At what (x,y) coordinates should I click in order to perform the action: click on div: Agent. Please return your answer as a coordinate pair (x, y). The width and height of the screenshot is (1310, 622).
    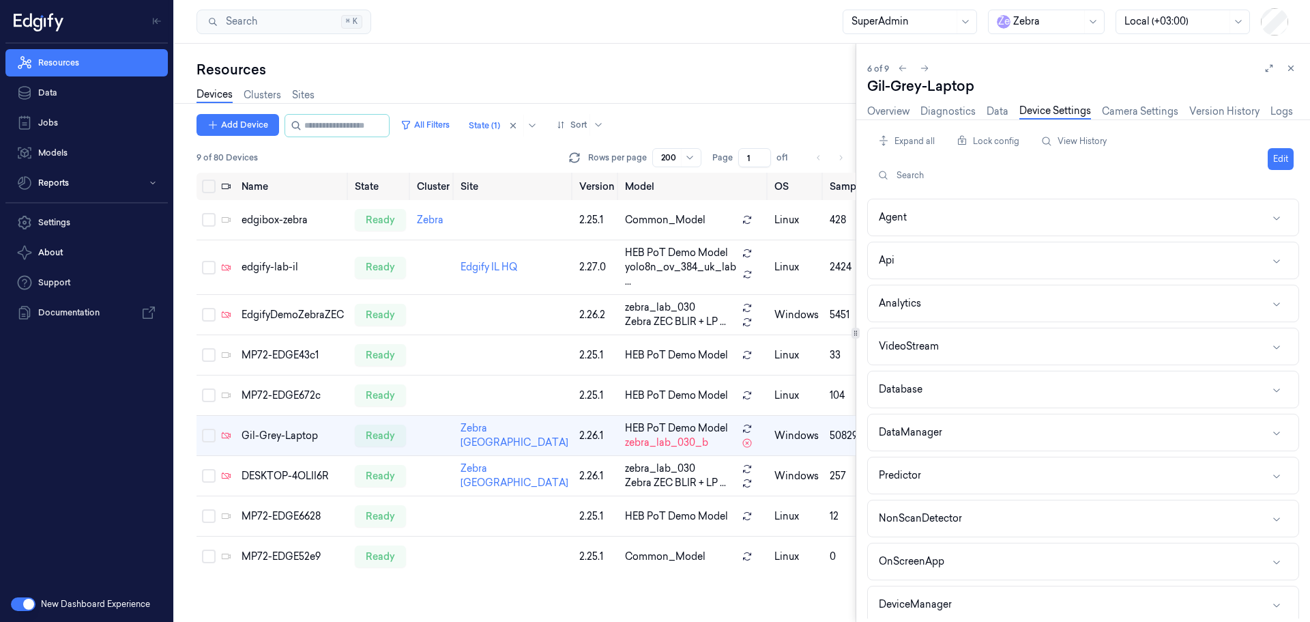
    Looking at the image, I should click on (893, 217).